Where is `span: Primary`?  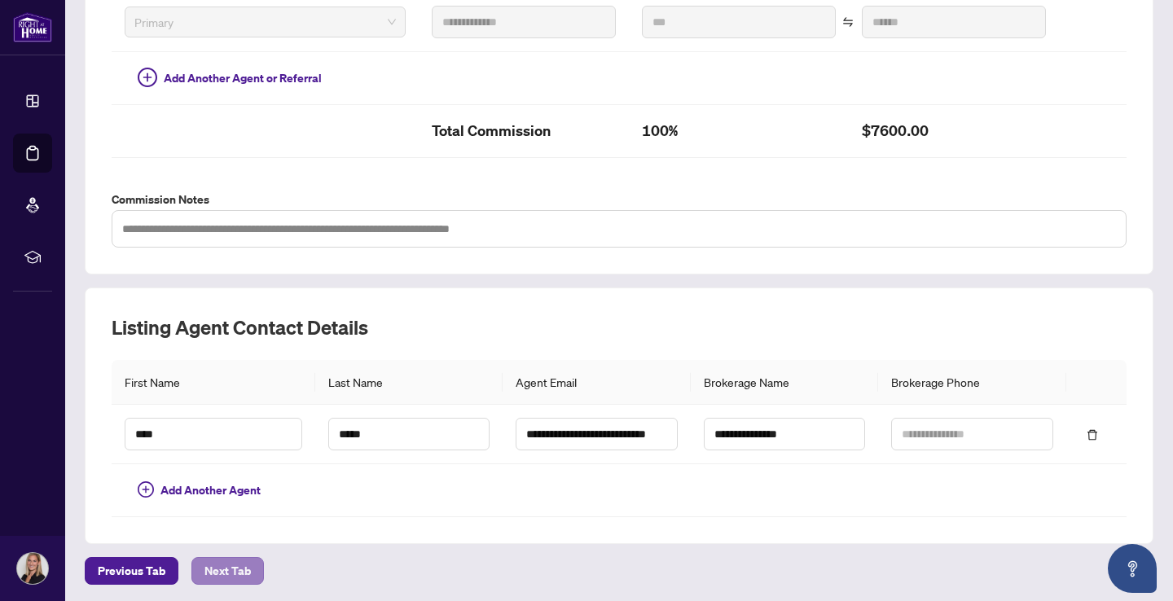
span: Primary is located at coordinates (265, 22).